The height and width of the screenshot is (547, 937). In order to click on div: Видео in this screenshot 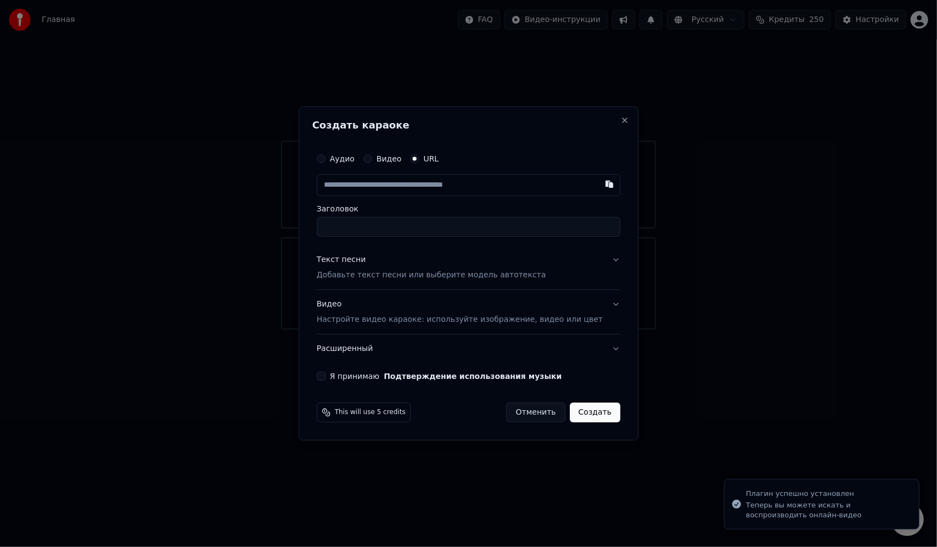, I will do `click(459, 312)`.